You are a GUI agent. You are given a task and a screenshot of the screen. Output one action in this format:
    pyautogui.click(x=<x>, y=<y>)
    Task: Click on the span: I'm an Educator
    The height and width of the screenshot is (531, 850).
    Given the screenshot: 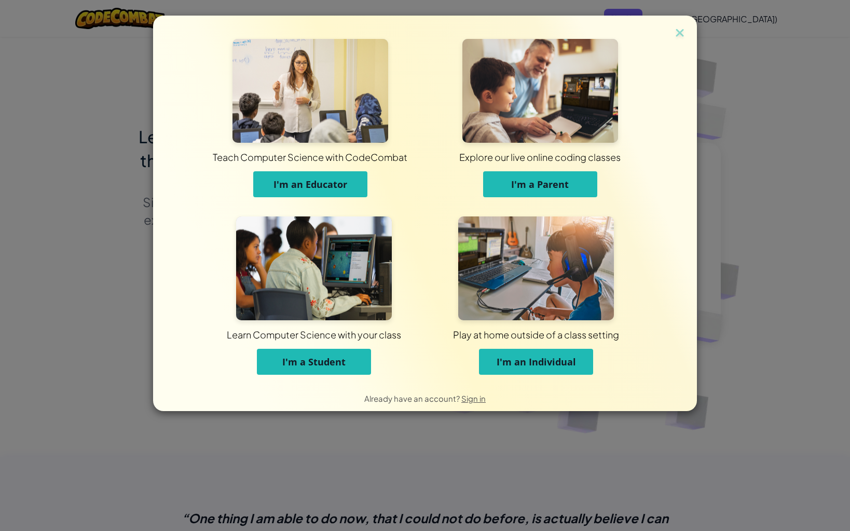 What is the action you would take?
    pyautogui.click(x=310, y=184)
    